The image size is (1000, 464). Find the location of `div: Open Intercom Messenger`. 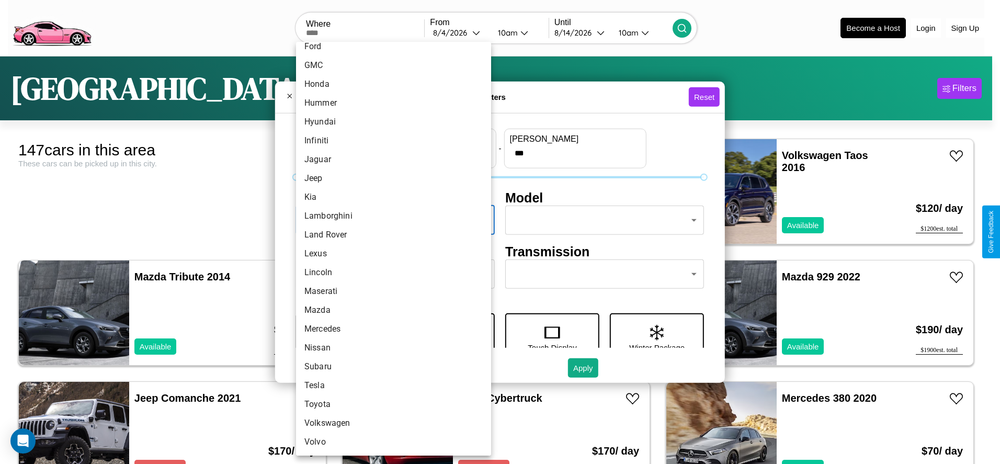

div: Open Intercom Messenger is located at coordinates (23, 441).